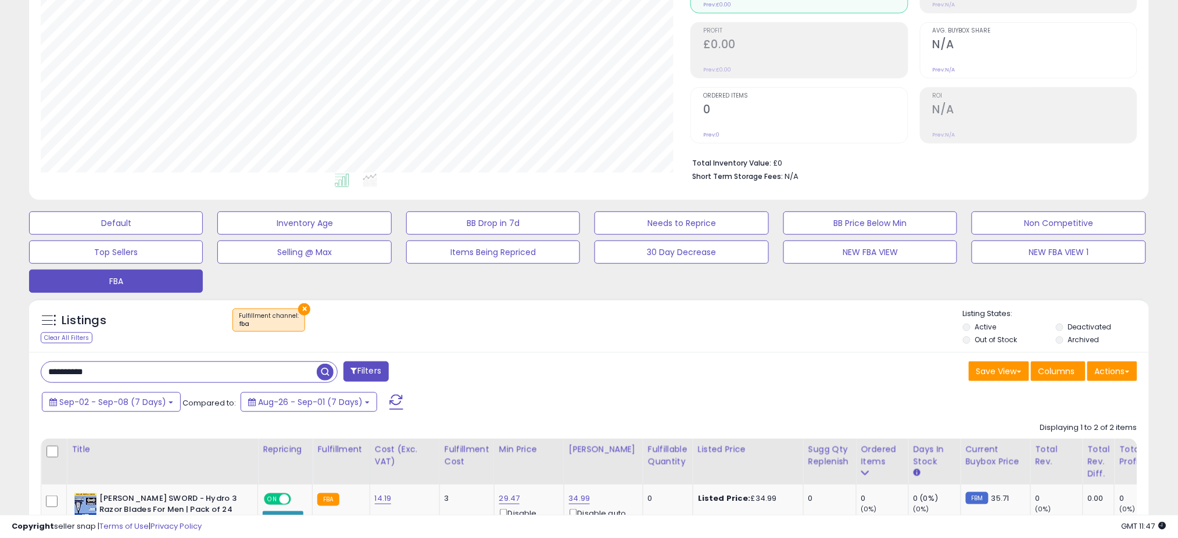 The height and width of the screenshot is (538, 1178). Describe the element at coordinates (1058, 223) in the screenshot. I see `button: Non Competitive` at that location.